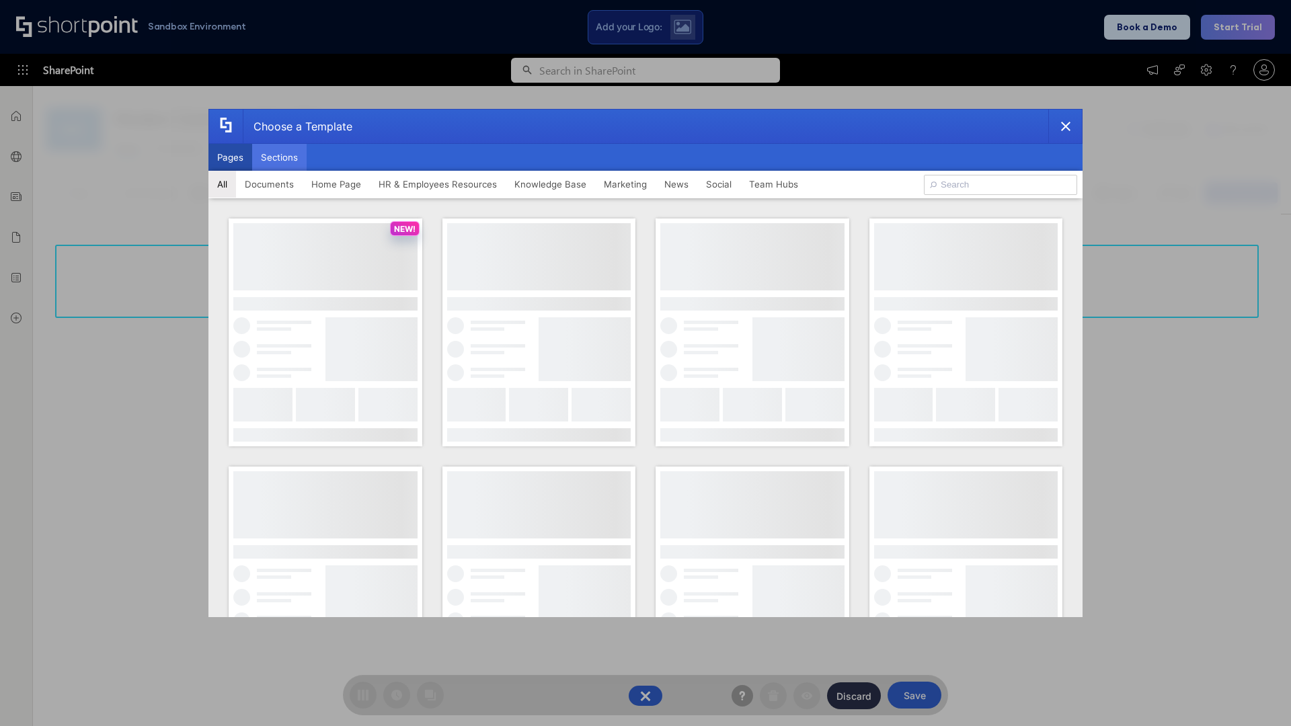 This screenshot has height=726, width=1291. I want to click on button: All, so click(222, 184).